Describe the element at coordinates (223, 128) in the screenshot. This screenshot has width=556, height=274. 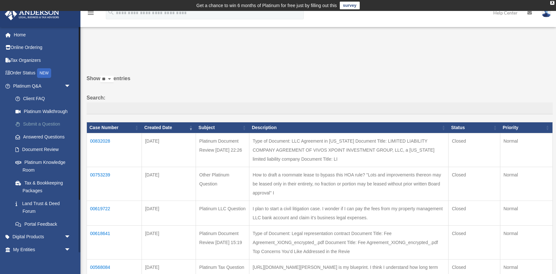
I see `th: Subject: activate to sort column ascending` at that location.